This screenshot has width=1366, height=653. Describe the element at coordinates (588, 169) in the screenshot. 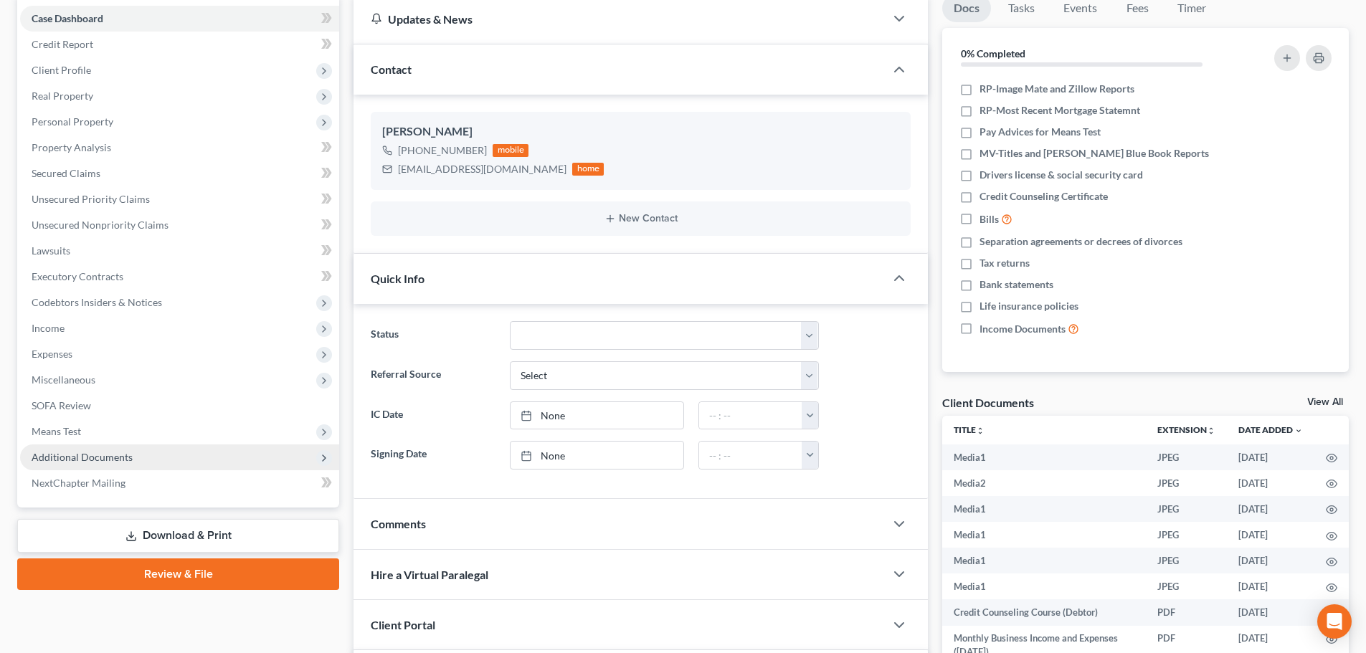

I see `div: home` at that location.